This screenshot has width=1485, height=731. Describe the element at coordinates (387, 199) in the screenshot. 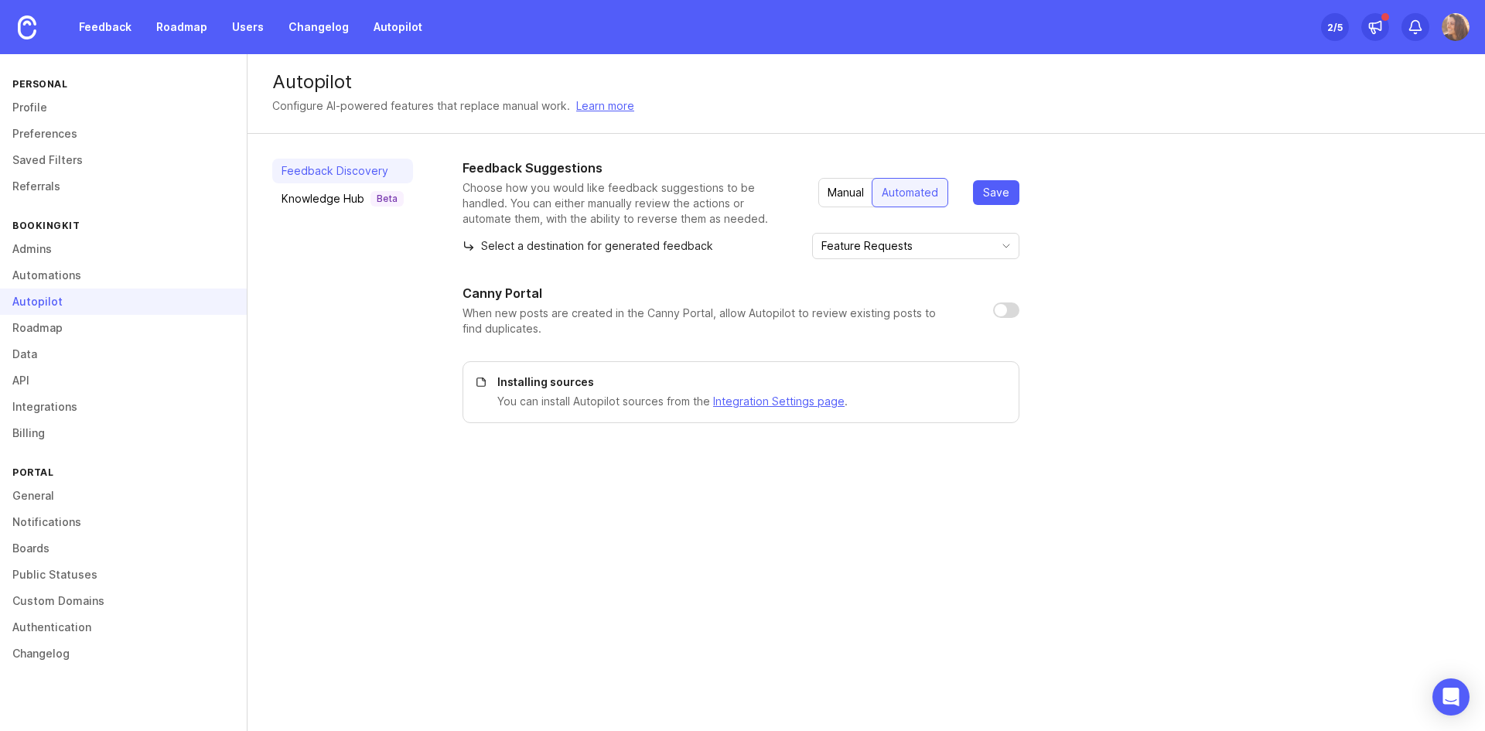

I see `p: Beta` at that location.